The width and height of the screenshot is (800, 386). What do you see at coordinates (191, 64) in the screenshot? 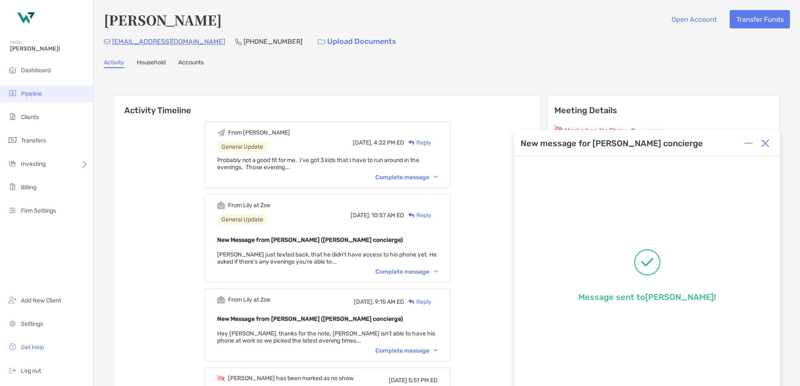
I see `a: Accounts` at bounding box center [191, 64].